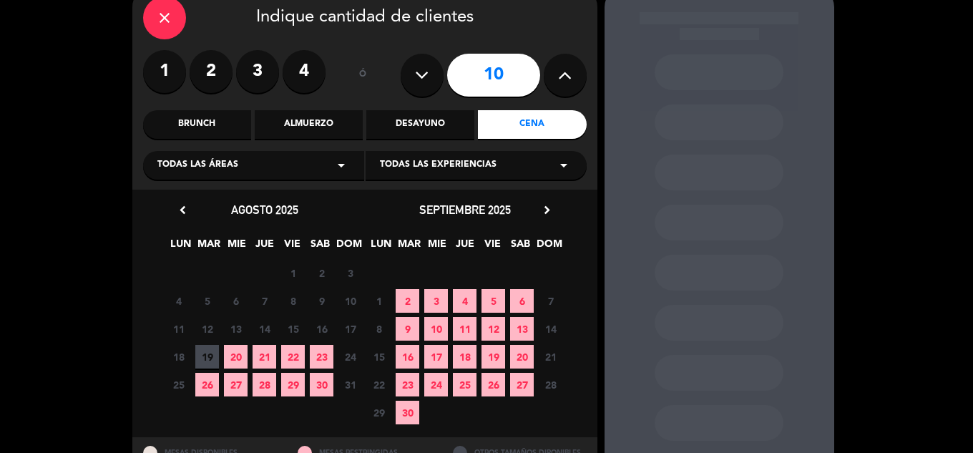 The width and height of the screenshot is (973, 453). Describe the element at coordinates (165, 72) in the screenshot. I see `label: 1` at that location.